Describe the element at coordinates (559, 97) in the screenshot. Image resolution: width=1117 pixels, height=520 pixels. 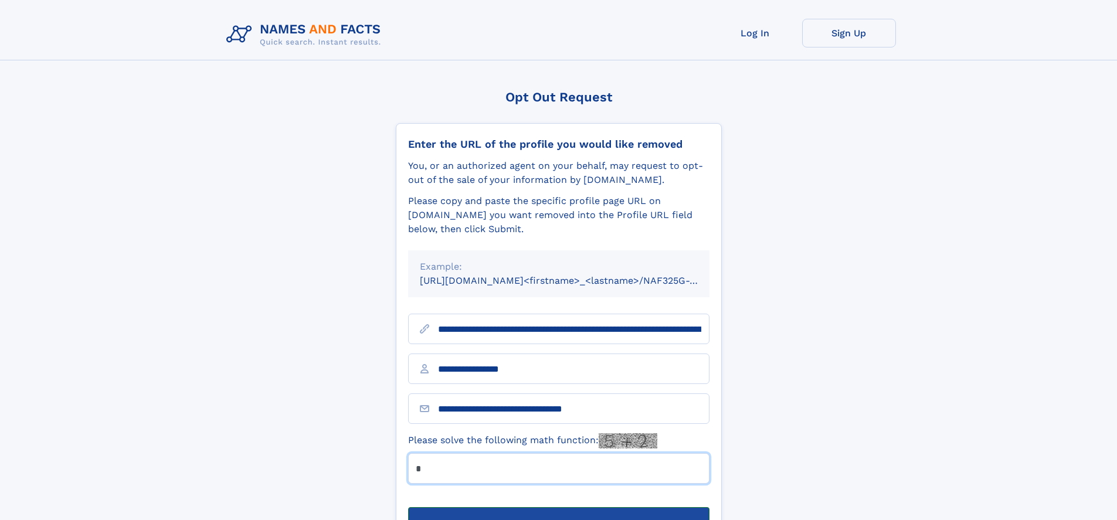
I see `div: Opt Out Request` at that location.